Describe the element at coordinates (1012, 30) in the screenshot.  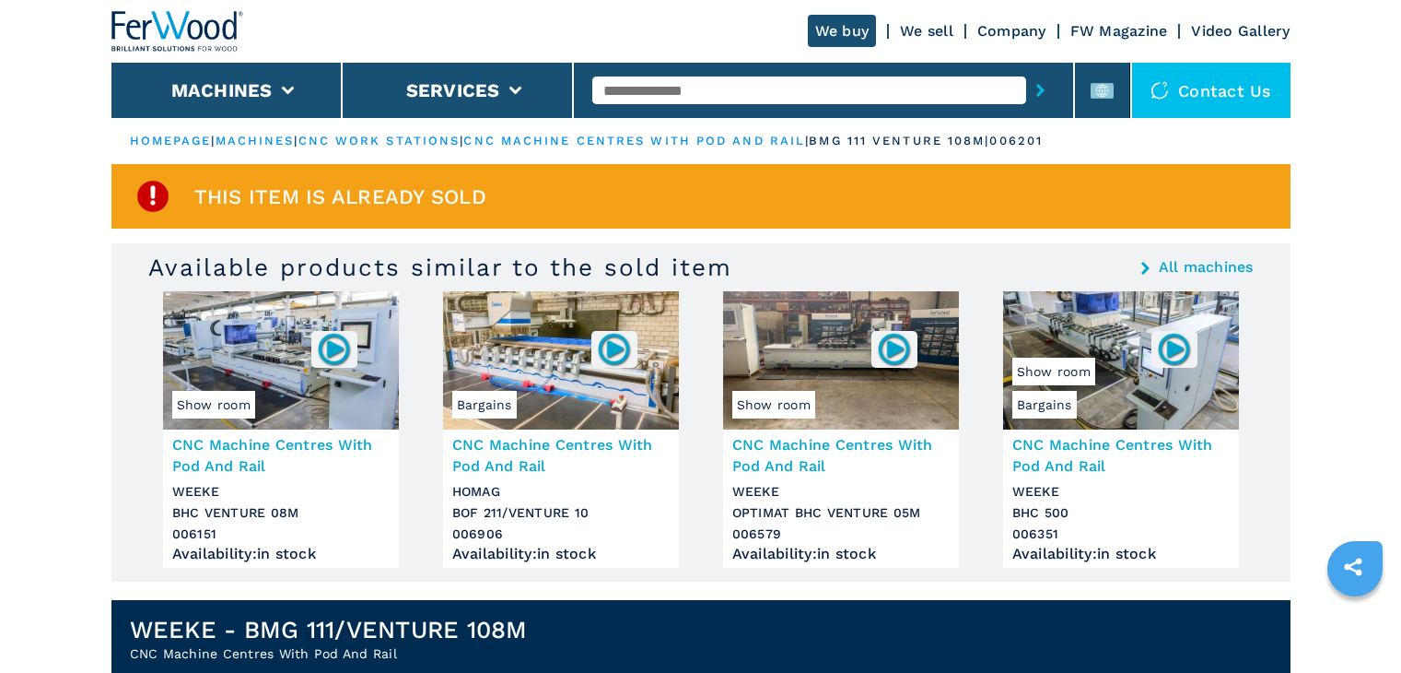
I see `a: Company` at that location.